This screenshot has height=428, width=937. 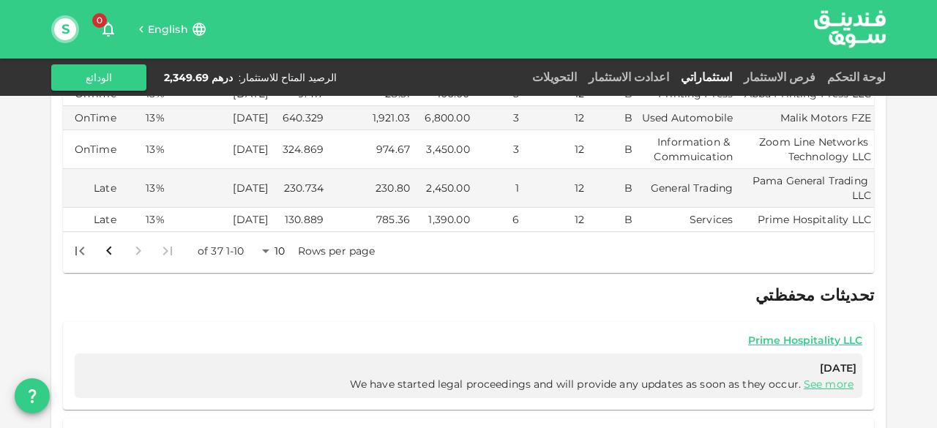 What do you see at coordinates (108, 29) in the screenshot?
I see `button: 0` at bounding box center [108, 29].